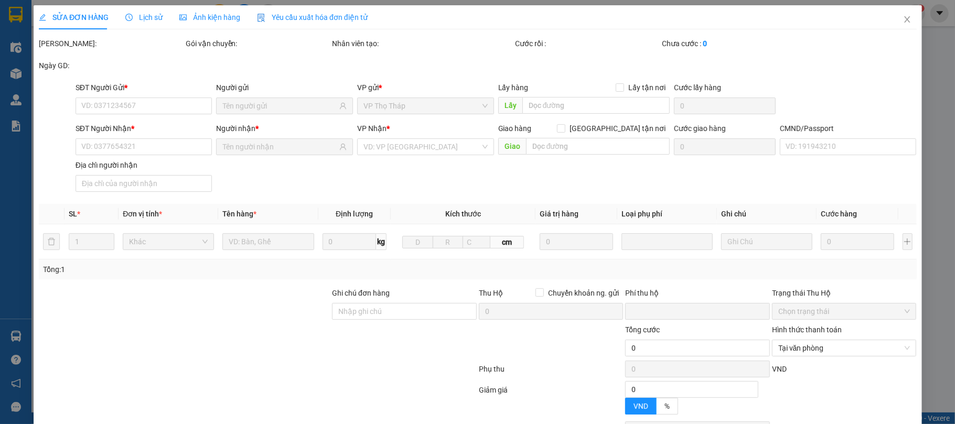  I want to click on div: Nhân viên tạo:, so click(422, 44).